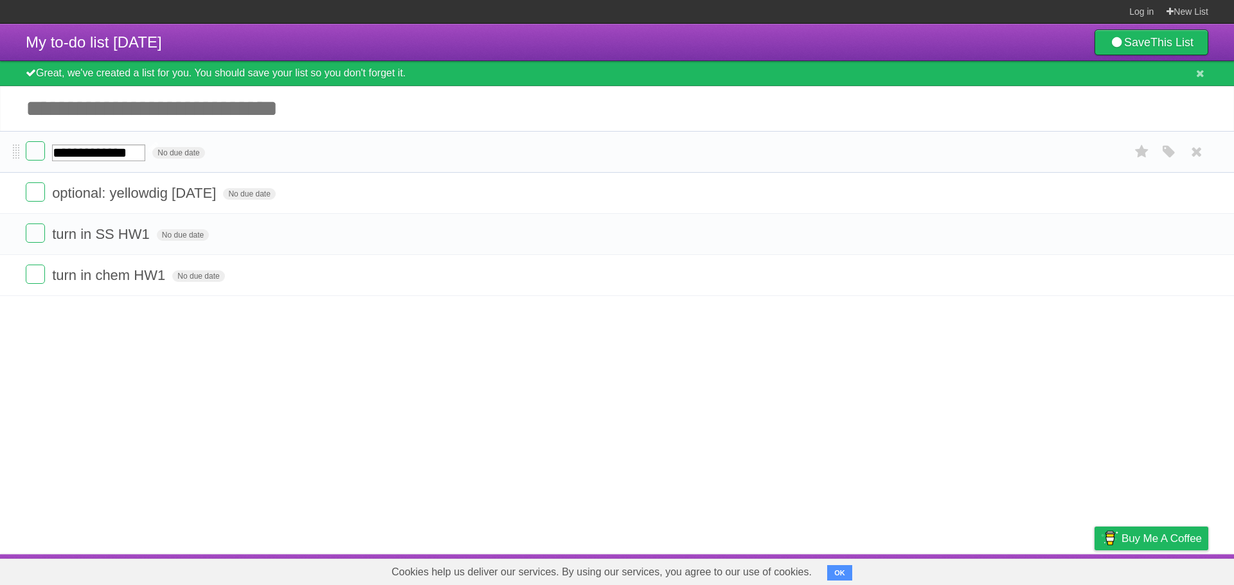 The image size is (1234, 585). Describe the element at coordinates (1094, 570) in the screenshot. I see `a: Privacy` at that location.